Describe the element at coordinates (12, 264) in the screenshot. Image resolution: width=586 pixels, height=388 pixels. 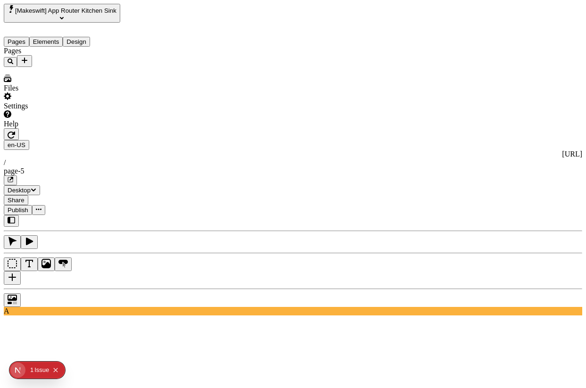
I see `button: Box` at that location.